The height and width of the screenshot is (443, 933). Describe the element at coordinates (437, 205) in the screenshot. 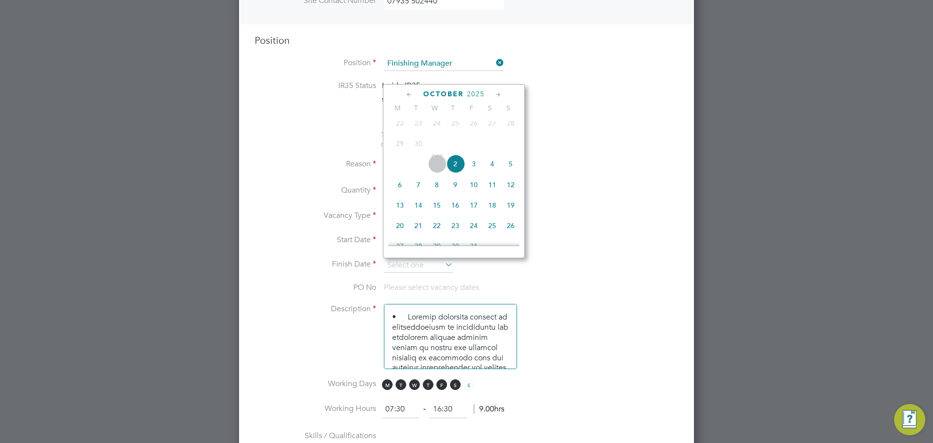

I see `span: 15` at that location.